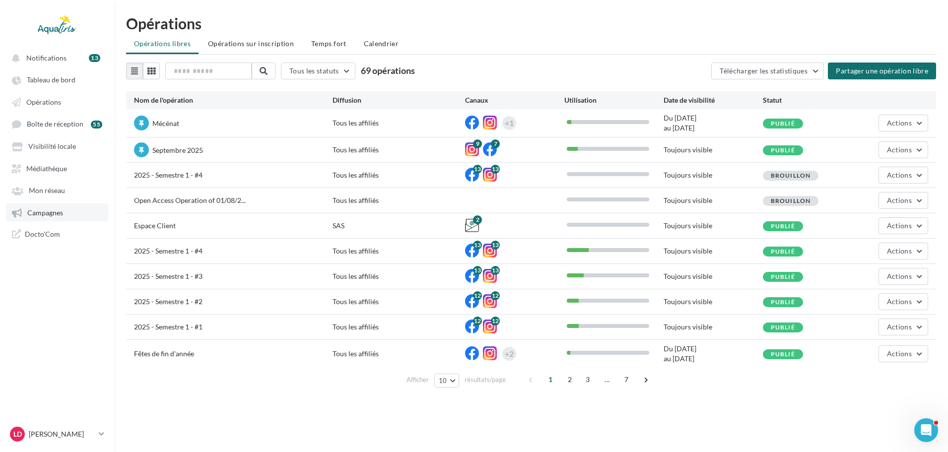 The height and width of the screenshot is (452, 948). What do you see at coordinates (57, 124) in the screenshot?
I see `a: Boîte de réception 55` at bounding box center [57, 124].